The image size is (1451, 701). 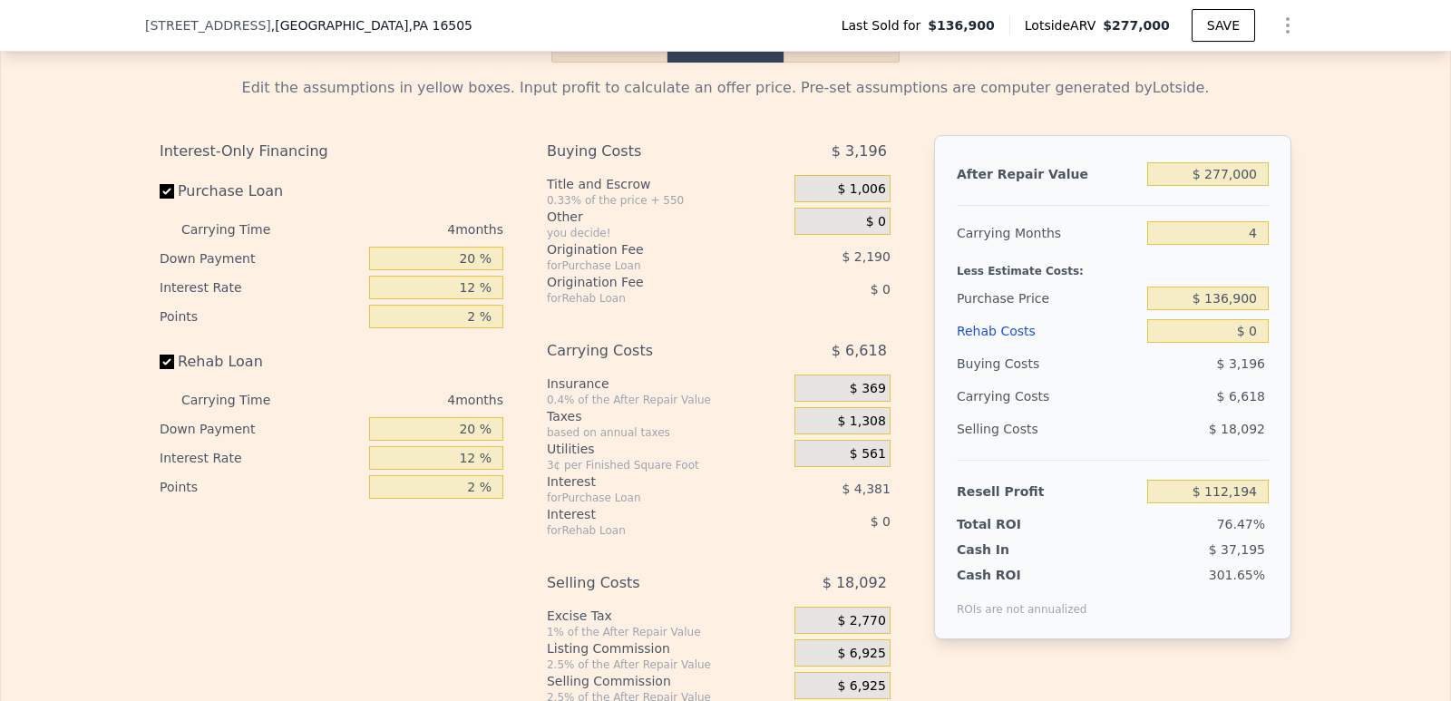 What do you see at coordinates (331, 151) in the screenshot?
I see `div: Interest-Only Financing` at bounding box center [331, 151].